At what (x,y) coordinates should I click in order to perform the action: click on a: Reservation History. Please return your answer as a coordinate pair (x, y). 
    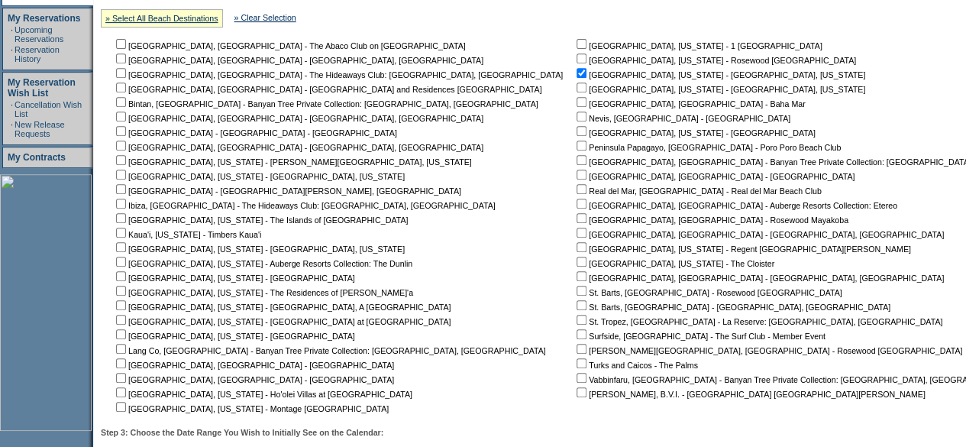
    Looking at the image, I should click on (37, 54).